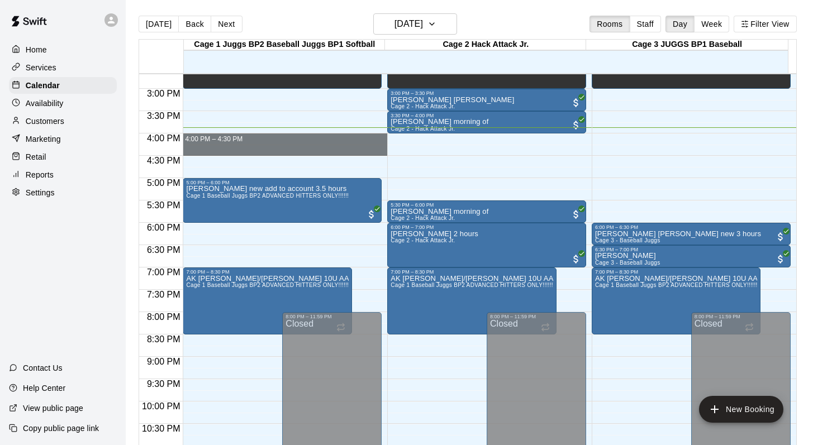 The image size is (813, 445). I want to click on span: 8:30 PM, so click(164, 339).